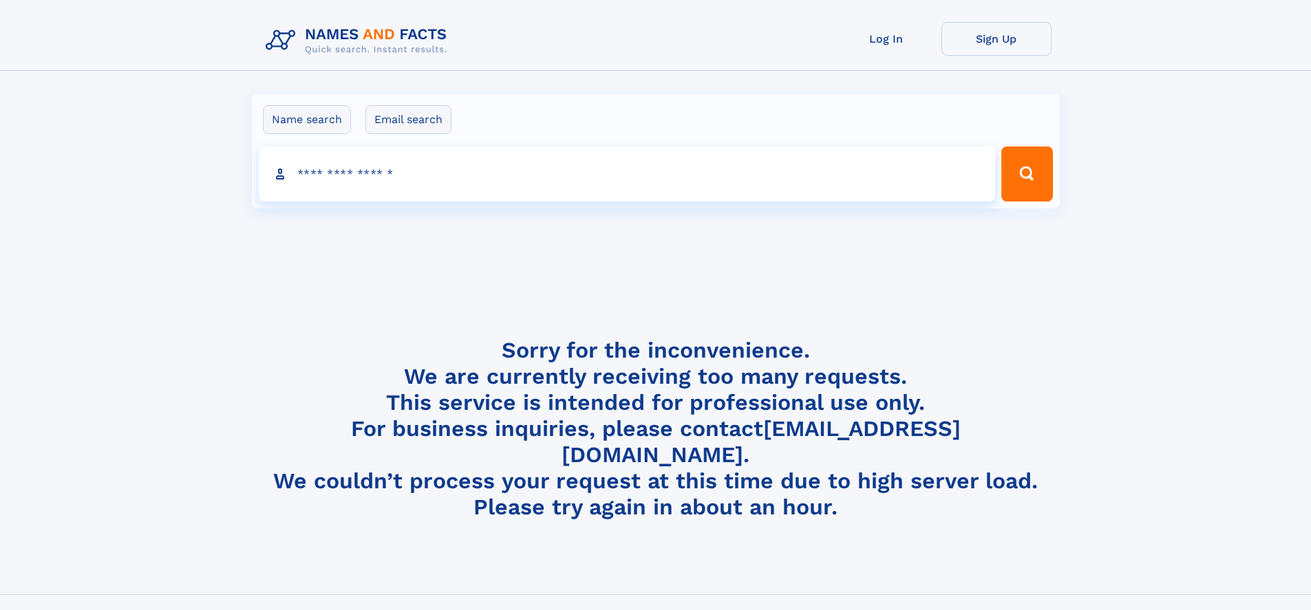  What do you see at coordinates (1026, 174) in the screenshot?
I see `button: Search Button` at bounding box center [1026, 174].